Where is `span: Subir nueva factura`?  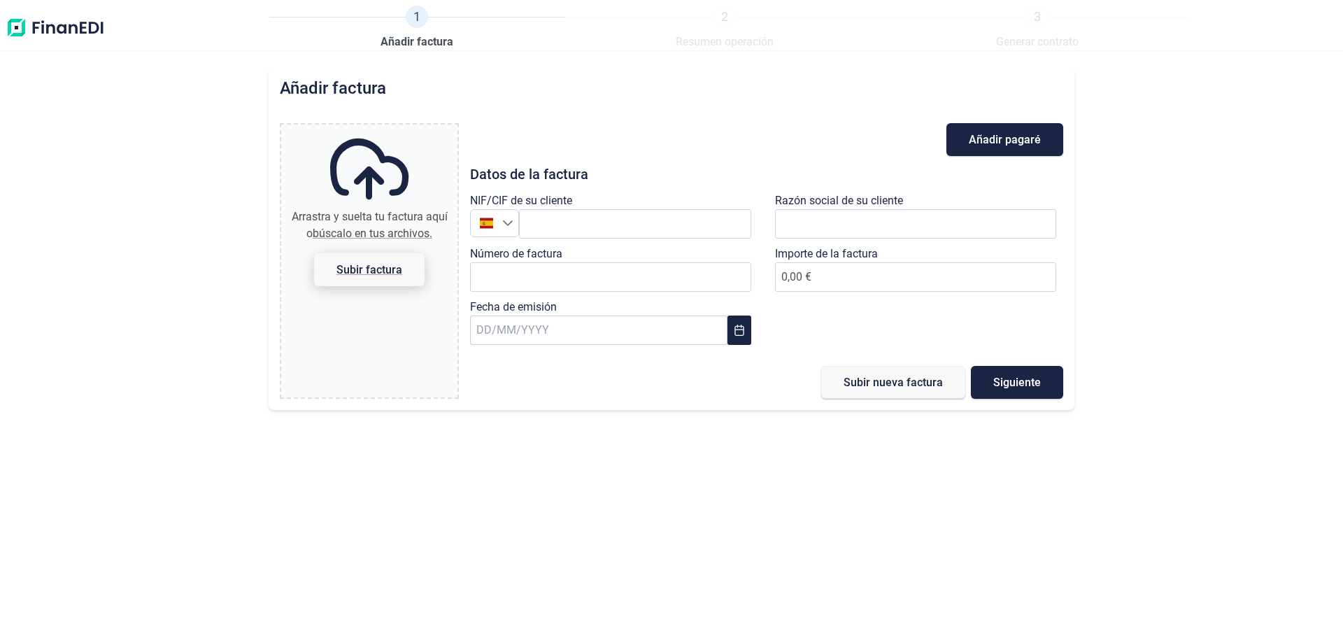 span: Subir nueva factura is located at coordinates (893, 382).